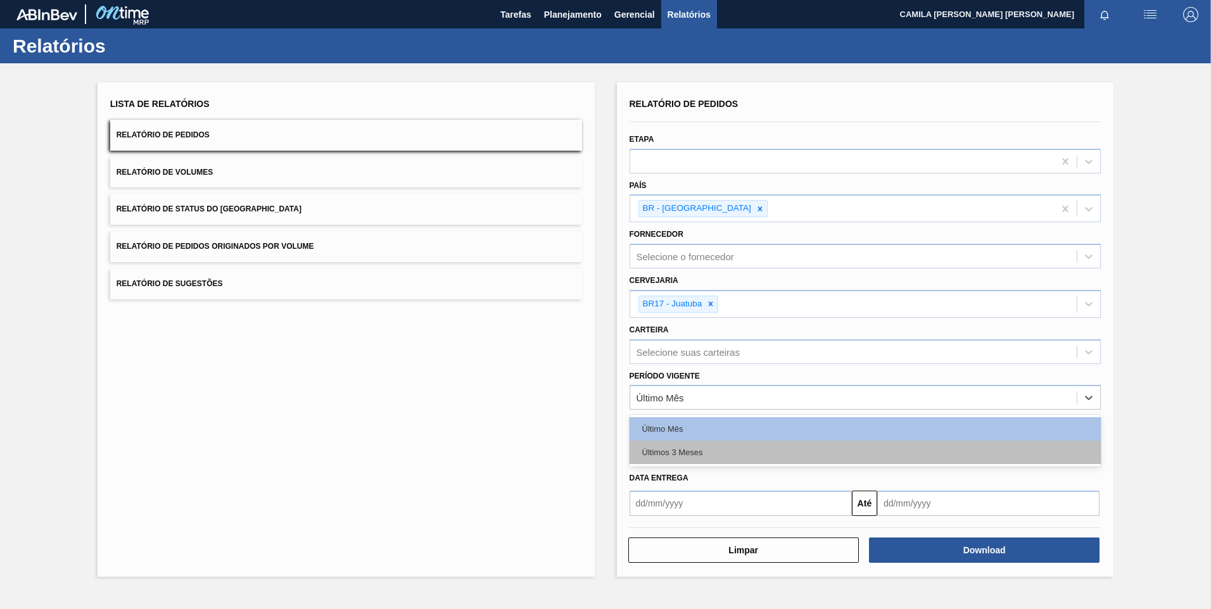 The image size is (1211, 609). Describe the element at coordinates (865, 504) in the screenshot. I see `button: Até` at that location.